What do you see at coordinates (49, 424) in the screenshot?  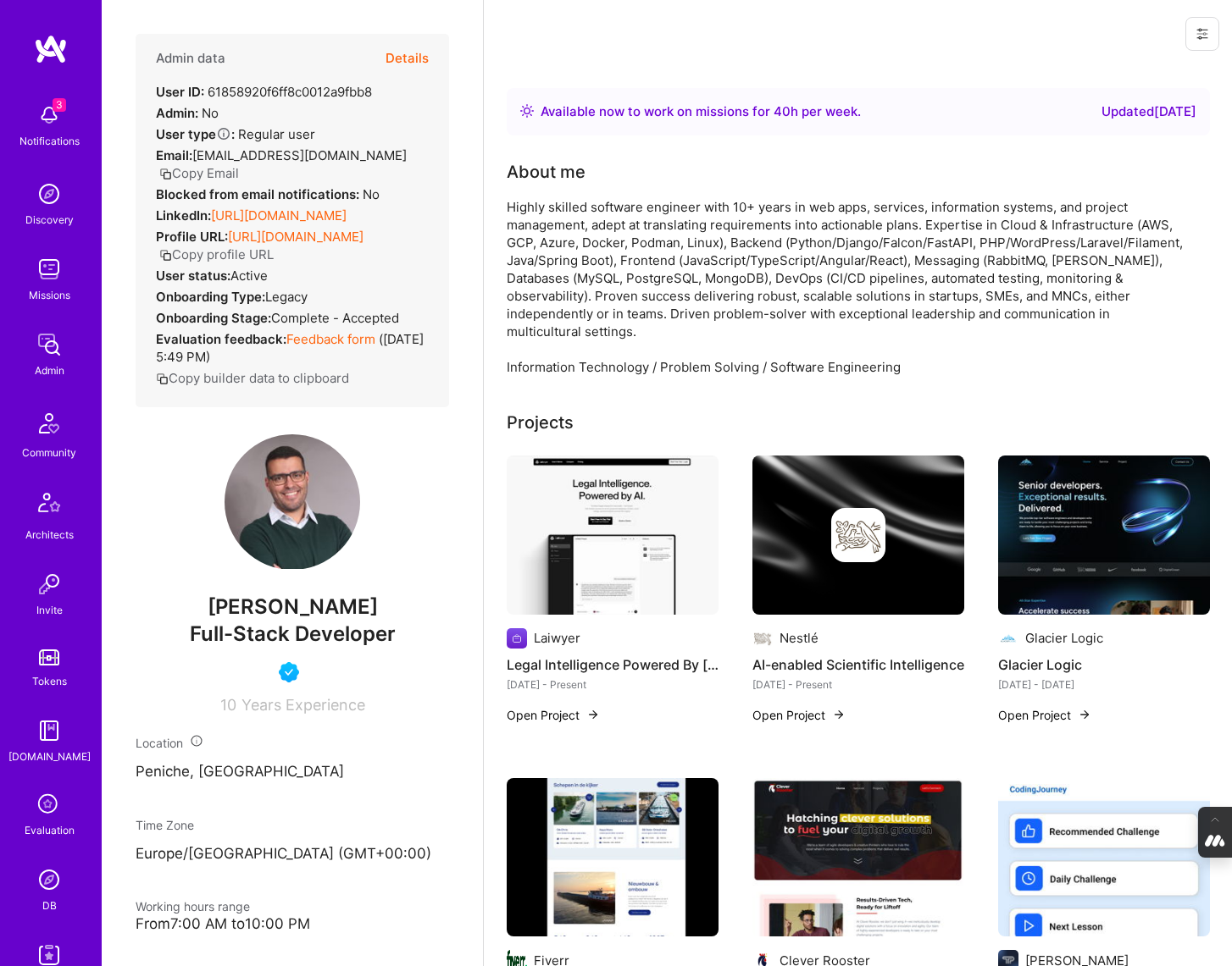 I see `img: Community` at bounding box center [49, 424].